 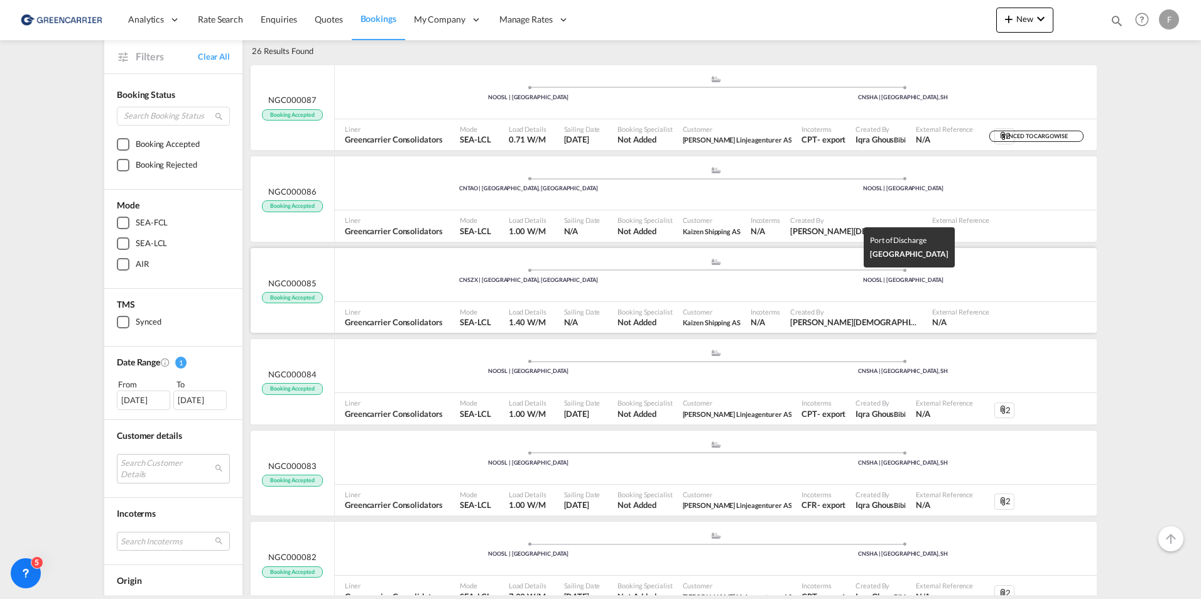 What do you see at coordinates (1041, 19) in the screenshot?
I see `md-icon: icon-chevron-down` at bounding box center [1041, 19].